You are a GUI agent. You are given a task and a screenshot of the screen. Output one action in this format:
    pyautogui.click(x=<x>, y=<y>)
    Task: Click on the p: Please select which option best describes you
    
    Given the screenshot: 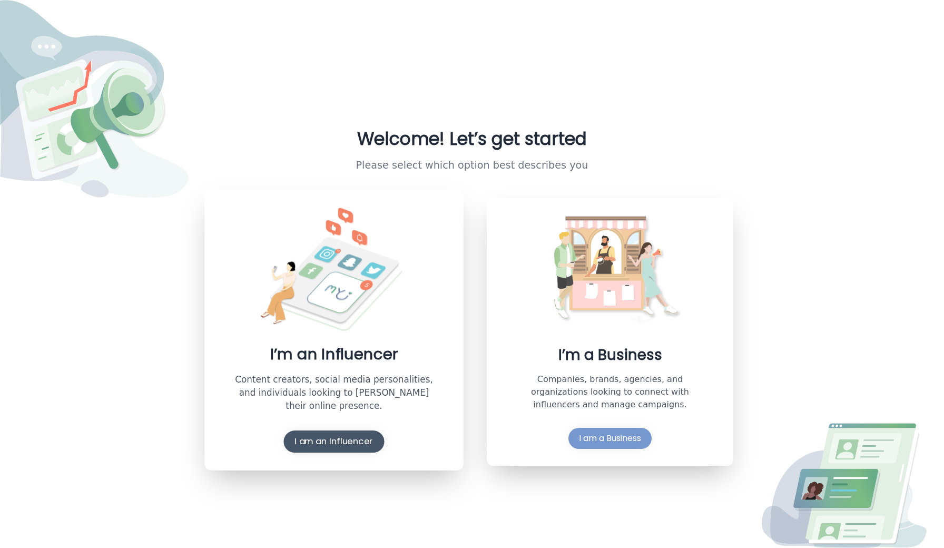 What is the action you would take?
    pyautogui.click(x=472, y=165)
    